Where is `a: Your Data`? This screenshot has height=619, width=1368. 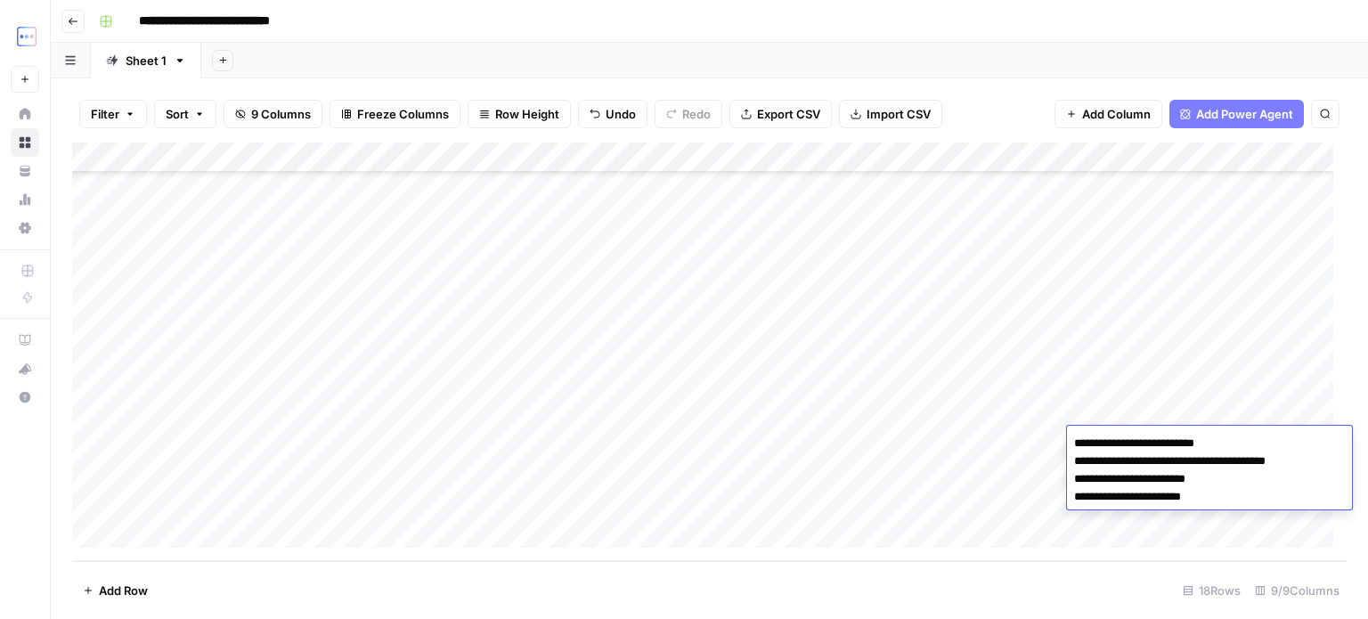
a: Your Data is located at coordinates (25, 171).